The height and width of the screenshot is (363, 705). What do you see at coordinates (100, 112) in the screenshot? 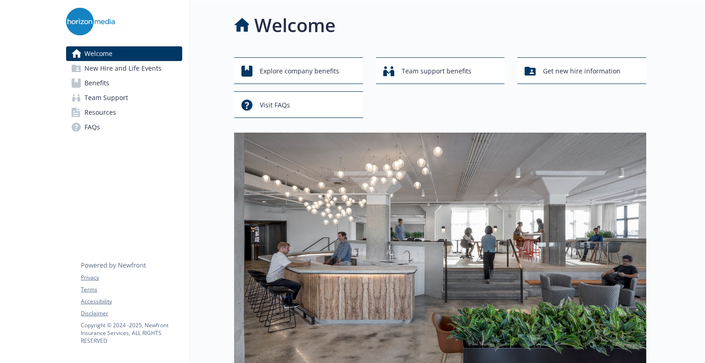
I see `span: Resources` at bounding box center [100, 112].